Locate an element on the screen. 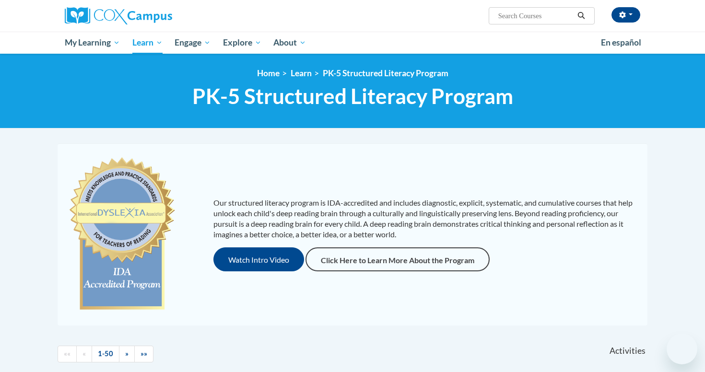  button: Search is located at coordinates (581, 16).